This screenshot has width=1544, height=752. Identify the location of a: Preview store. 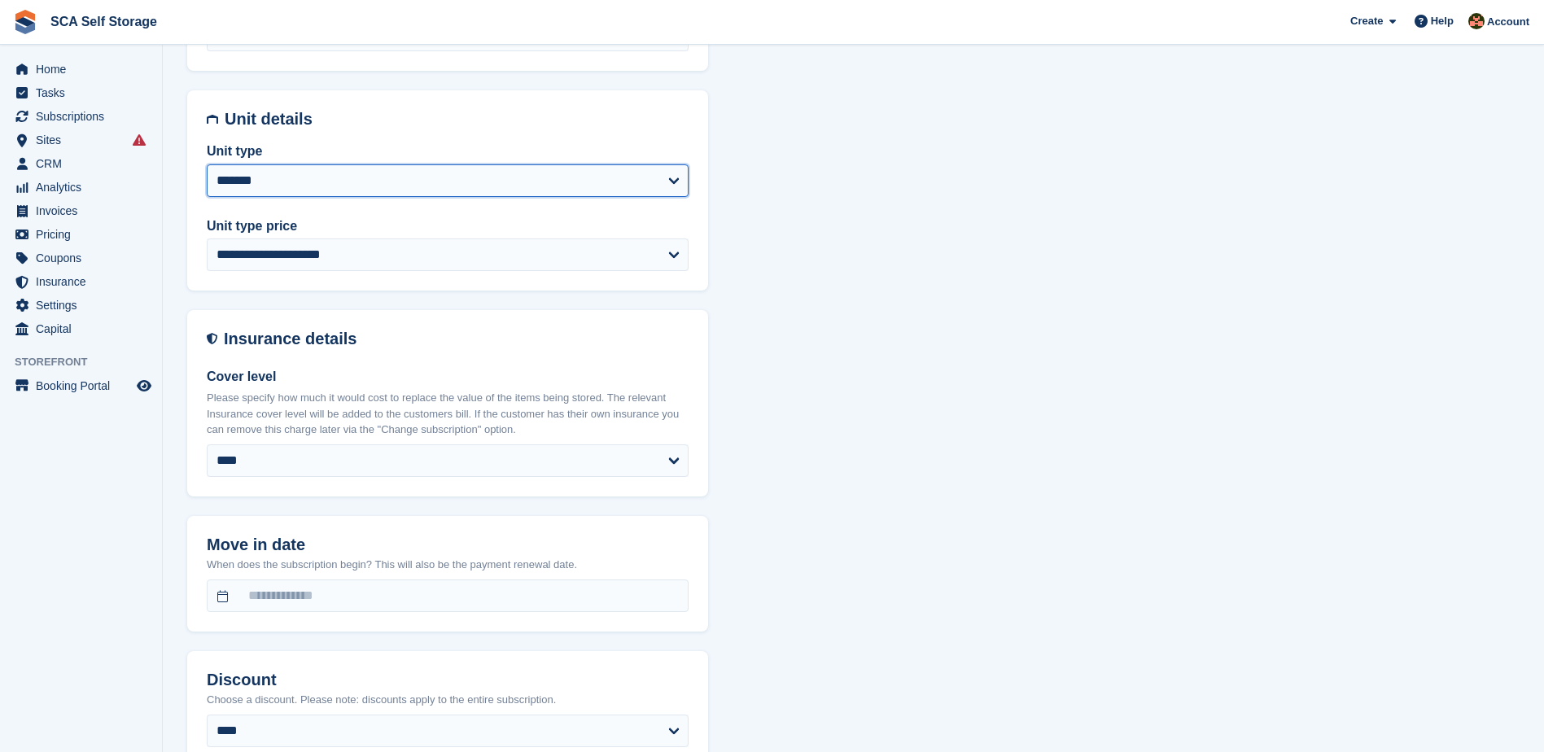
(144, 386).